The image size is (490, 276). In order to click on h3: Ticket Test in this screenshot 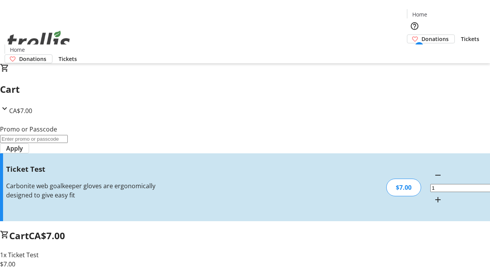, I will do `click(90, 169)`.